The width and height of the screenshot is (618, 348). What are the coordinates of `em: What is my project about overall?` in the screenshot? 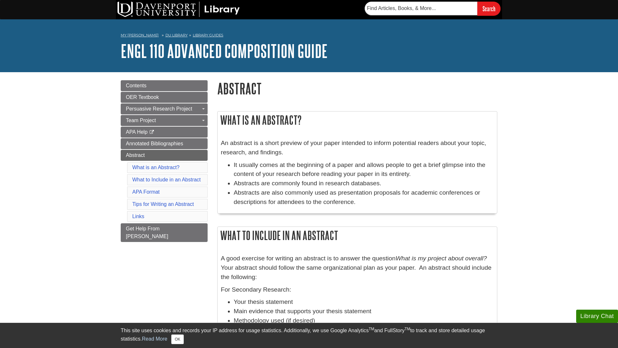 It's located at (442, 258).